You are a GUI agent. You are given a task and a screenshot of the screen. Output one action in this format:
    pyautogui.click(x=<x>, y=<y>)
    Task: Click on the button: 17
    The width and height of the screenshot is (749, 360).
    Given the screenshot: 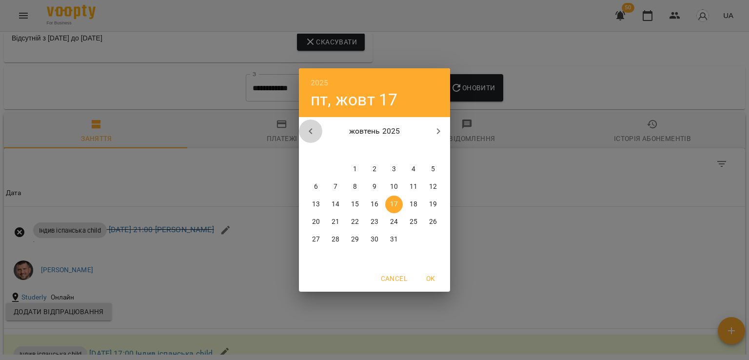 What is the action you would take?
    pyautogui.click(x=394, y=204)
    